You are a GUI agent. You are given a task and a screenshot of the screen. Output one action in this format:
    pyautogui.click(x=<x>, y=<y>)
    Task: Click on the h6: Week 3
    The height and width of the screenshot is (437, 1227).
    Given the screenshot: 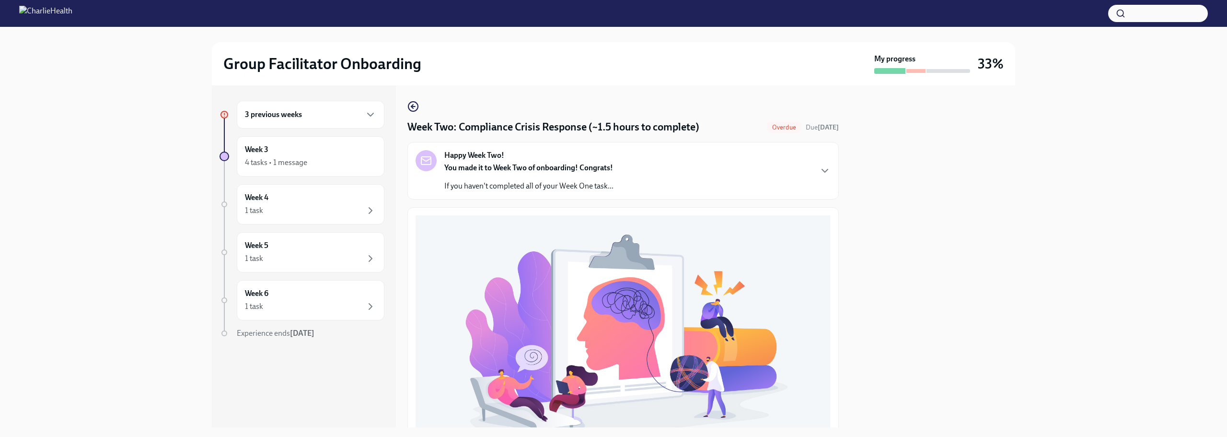 What is the action you would take?
    pyautogui.click(x=256, y=150)
    